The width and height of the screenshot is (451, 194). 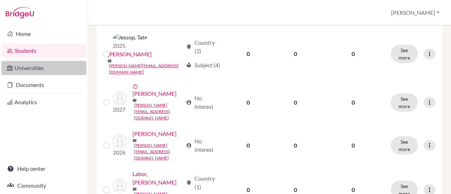 I want to click on a: Universities, so click(x=44, y=68).